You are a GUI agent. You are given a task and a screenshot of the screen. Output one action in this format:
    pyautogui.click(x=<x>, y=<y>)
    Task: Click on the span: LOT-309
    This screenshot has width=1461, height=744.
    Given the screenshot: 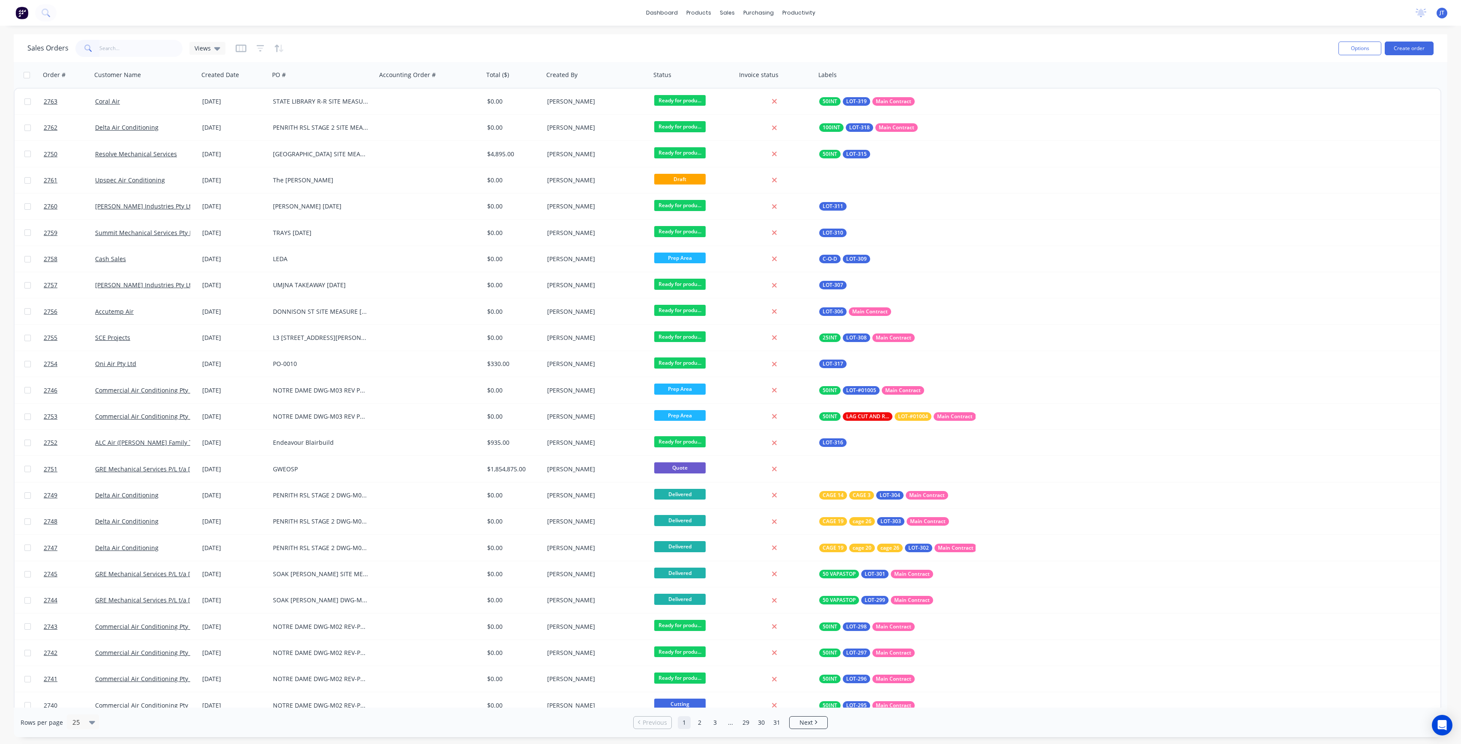 What is the action you would take?
    pyautogui.click(x=856, y=259)
    